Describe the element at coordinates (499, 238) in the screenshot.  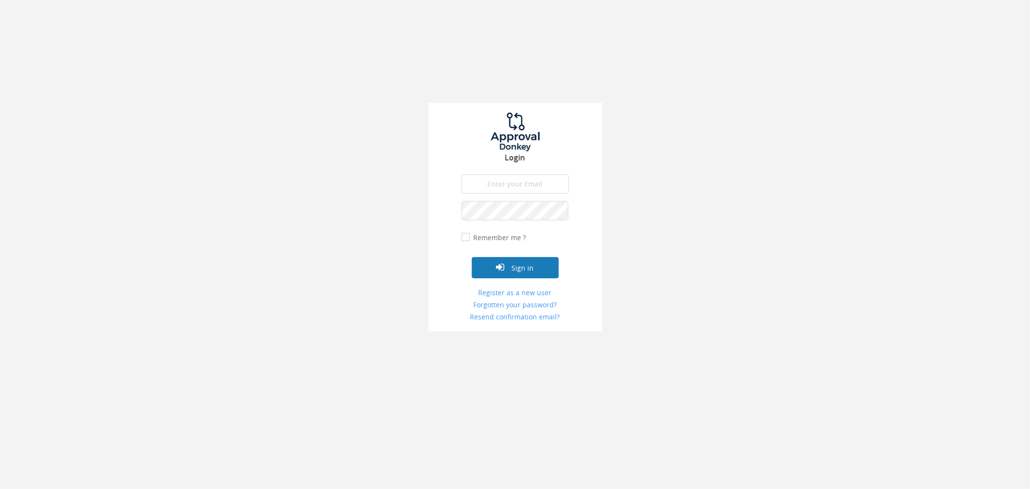
I see `label: Remember me ?` at that location.